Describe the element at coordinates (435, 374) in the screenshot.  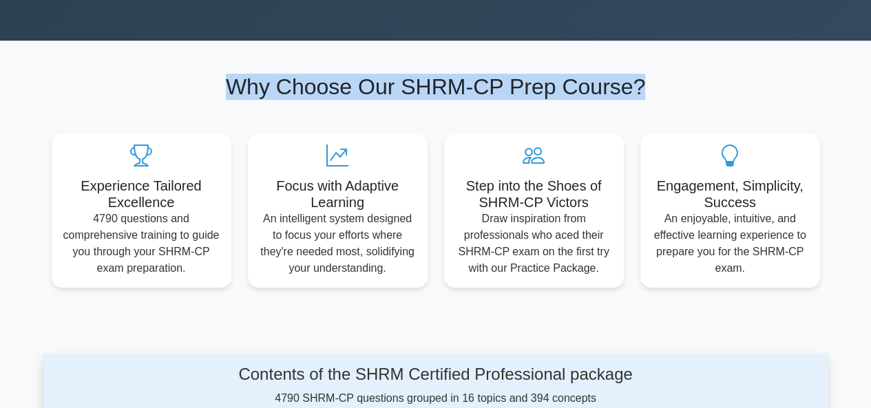
I see `h4: Contents of the SHRM Certified Professional package` at that location.